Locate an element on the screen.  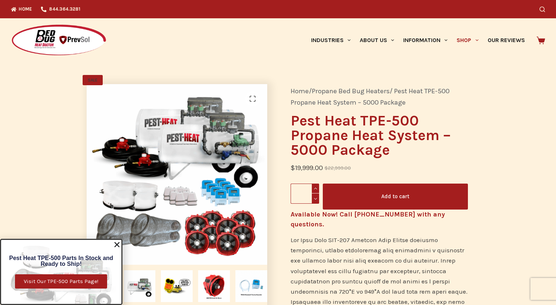
img: Pest Heat TPE-500 Propane Heat System - 5000 Package - Image 4 is located at coordinates (214, 286).